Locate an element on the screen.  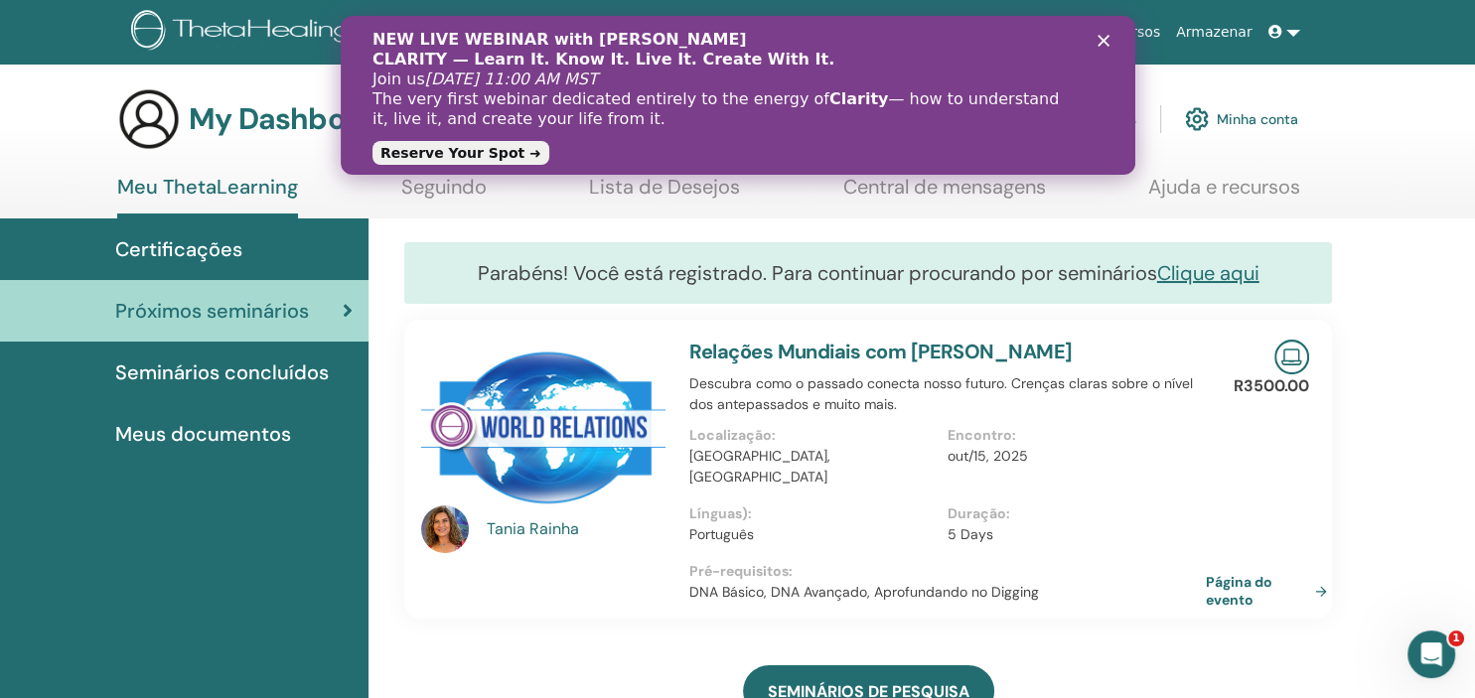
p: out/15, 2025 is located at coordinates (1071, 456).